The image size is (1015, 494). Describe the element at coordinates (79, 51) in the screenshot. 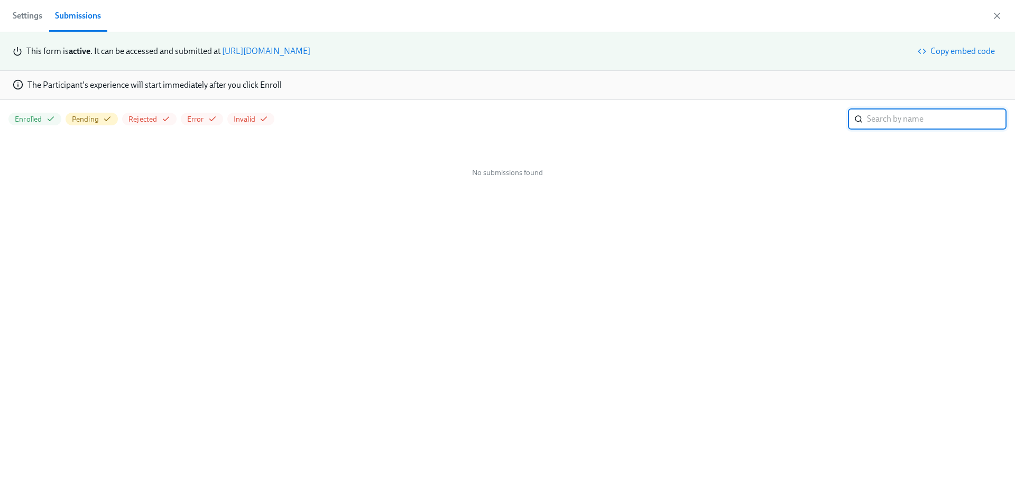

I see `strong: active` at that location.